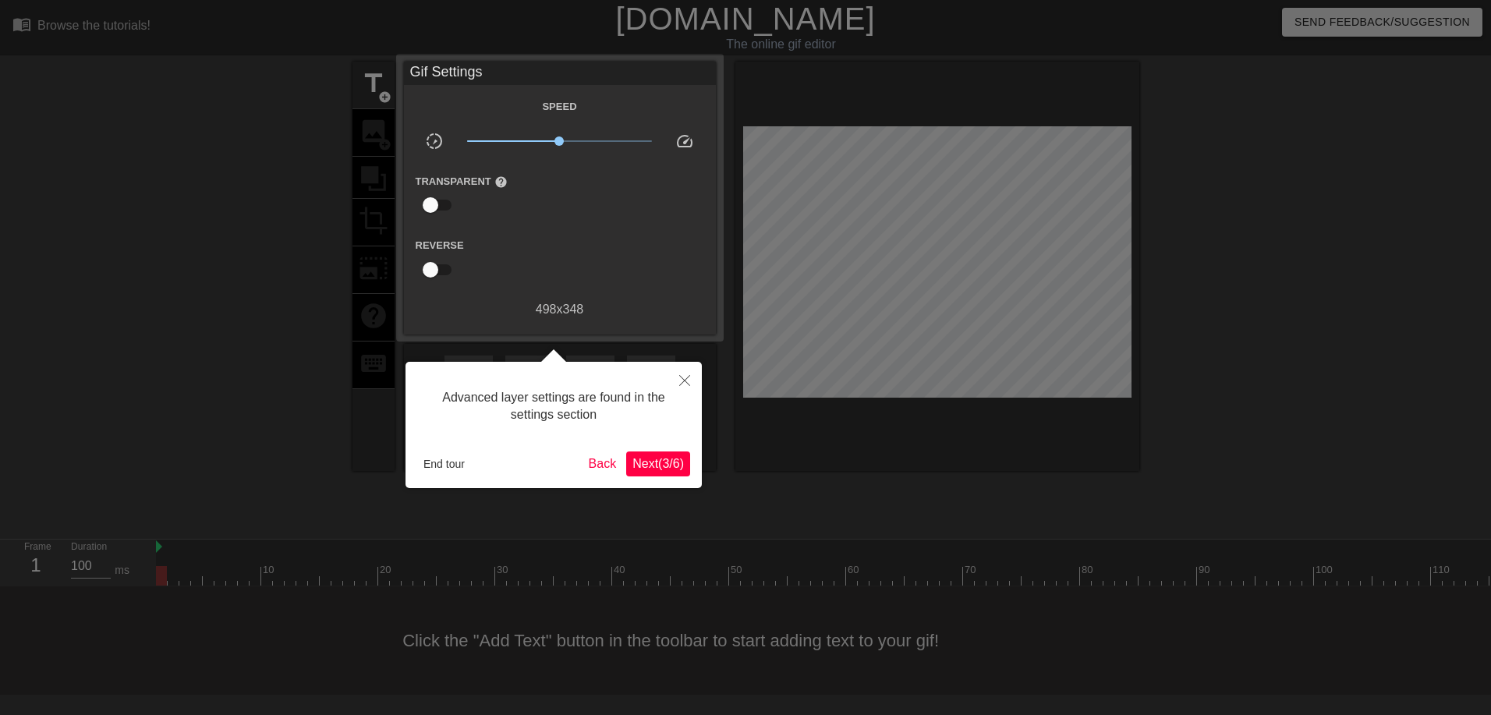 Image resolution: width=1491 pixels, height=715 pixels. What do you see at coordinates (685, 380) in the screenshot?
I see `button: Close` at bounding box center [685, 380].